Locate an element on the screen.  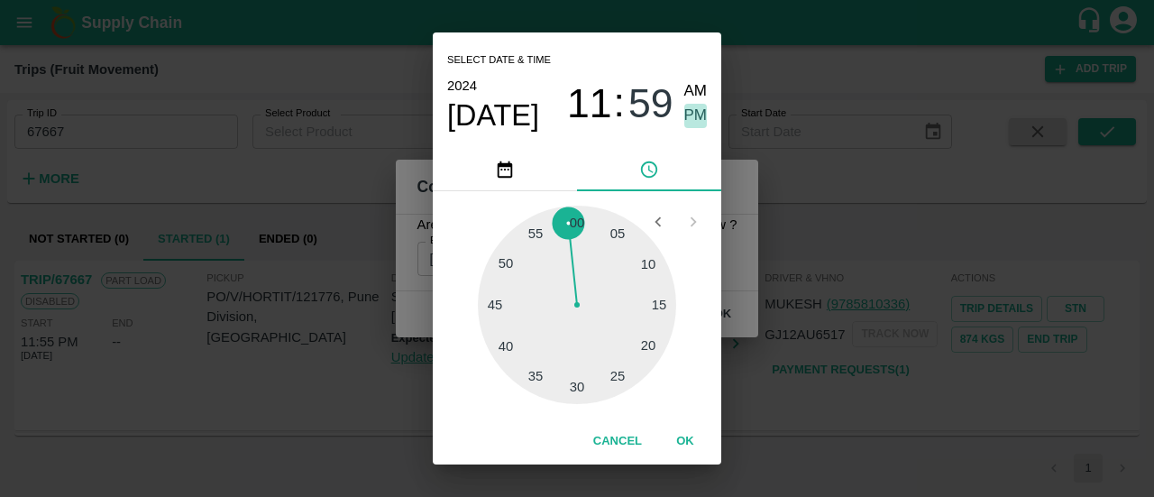
button: PM is located at coordinates (696, 115).